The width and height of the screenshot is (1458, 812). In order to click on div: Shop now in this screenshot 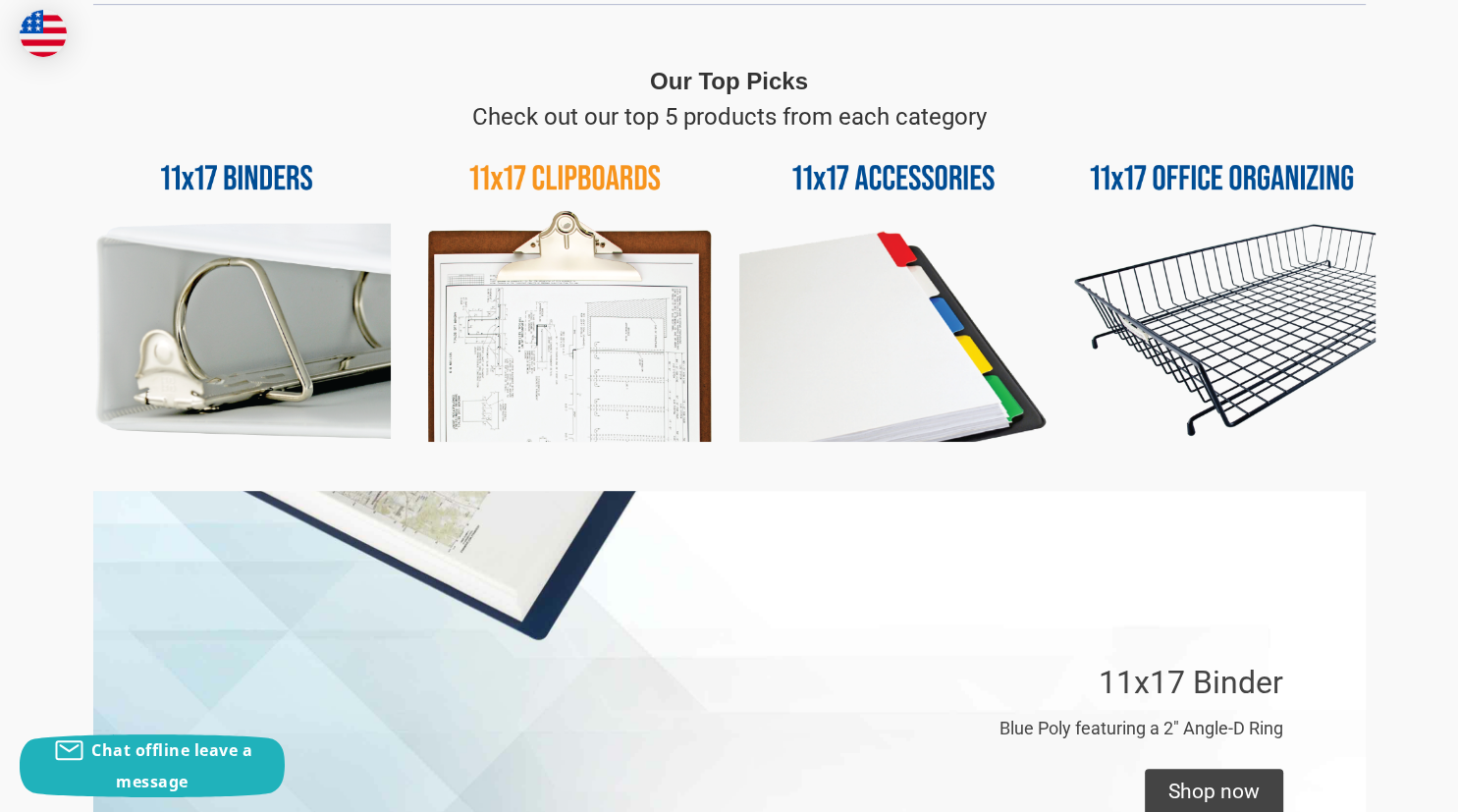, I will do `click(1214, 792)`.